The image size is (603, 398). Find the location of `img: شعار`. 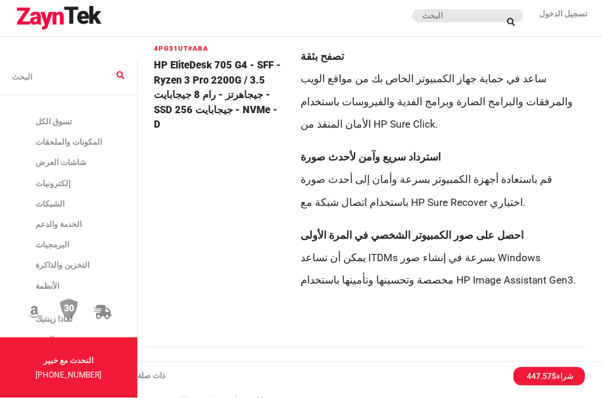

img: شعار is located at coordinates (59, 18).